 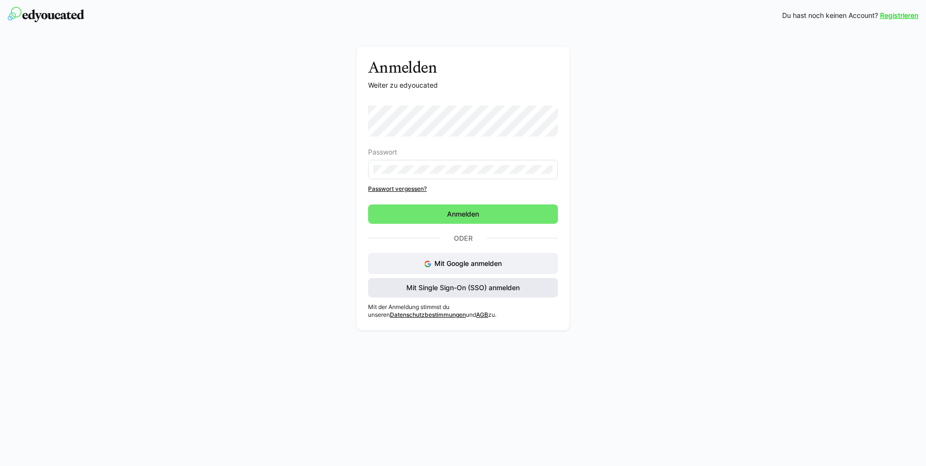 What do you see at coordinates (463, 214) in the screenshot?
I see `span: Anmelden` at bounding box center [463, 214].